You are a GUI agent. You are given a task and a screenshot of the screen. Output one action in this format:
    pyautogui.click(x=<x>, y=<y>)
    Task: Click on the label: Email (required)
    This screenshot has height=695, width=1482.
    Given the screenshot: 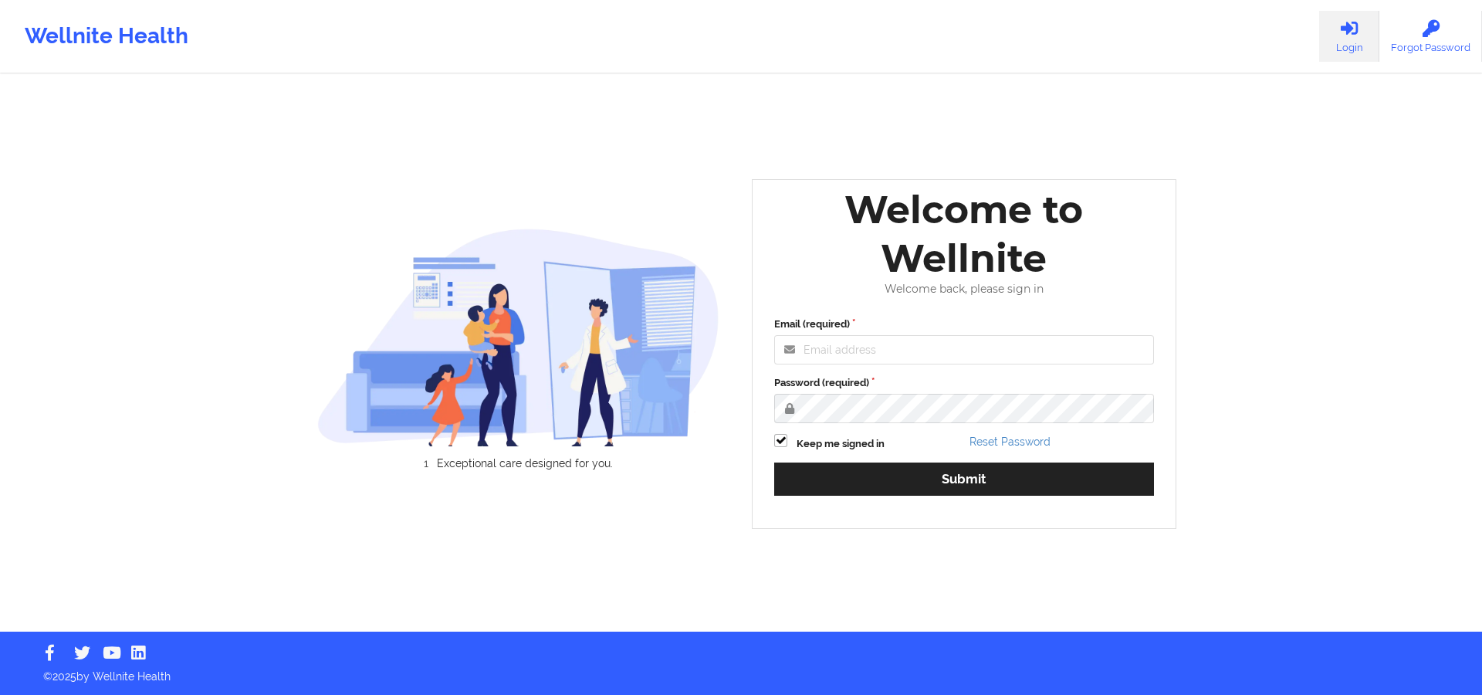 What is the action you would take?
    pyautogui.click(x=964, y=324)
    